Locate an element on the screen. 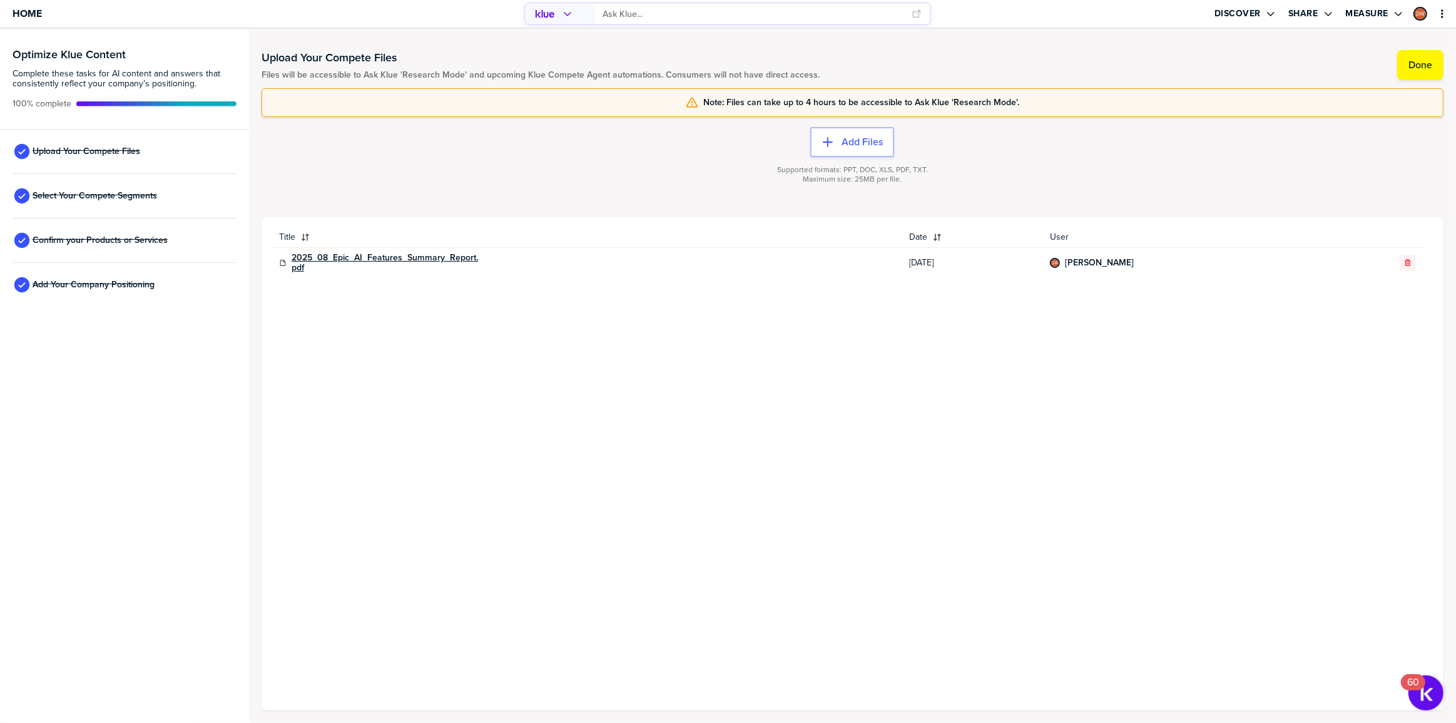 This screenshot has height=723, width=1456. span: Supported formats: PPT, DOC, XLS, PDF, TXT. is located at coordinates (852, 170).